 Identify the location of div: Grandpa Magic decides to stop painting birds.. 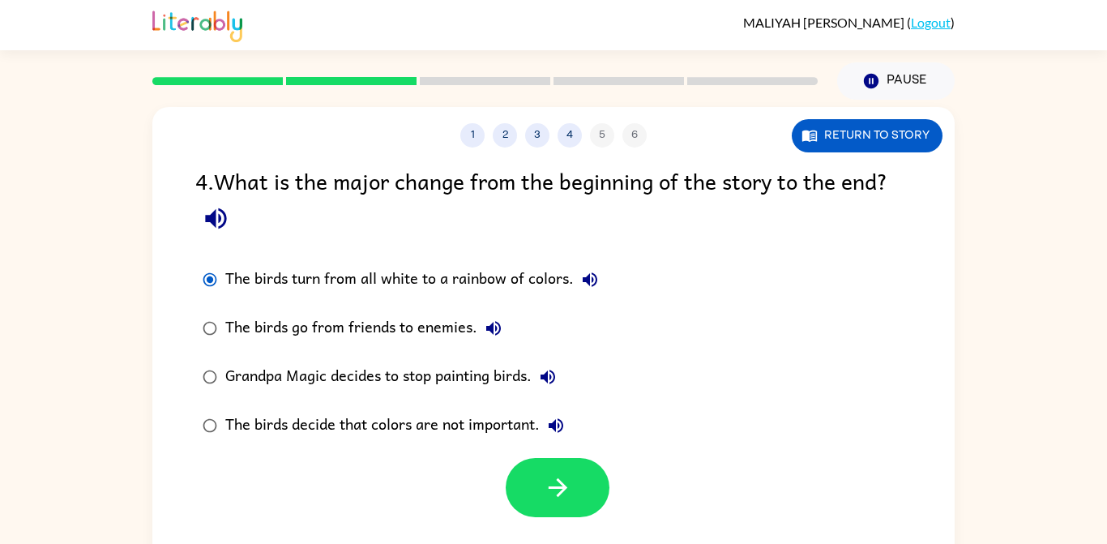
(394, 377).